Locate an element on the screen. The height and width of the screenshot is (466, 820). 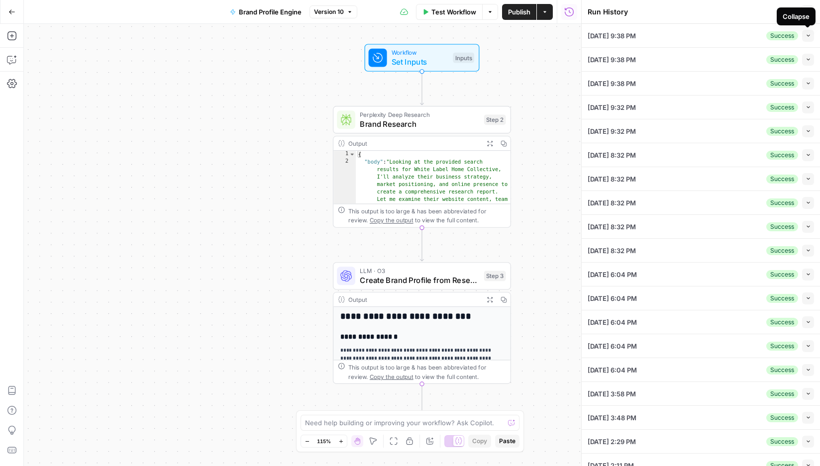
g: Edge from start to step_2 is located at coordinates (422, 88).